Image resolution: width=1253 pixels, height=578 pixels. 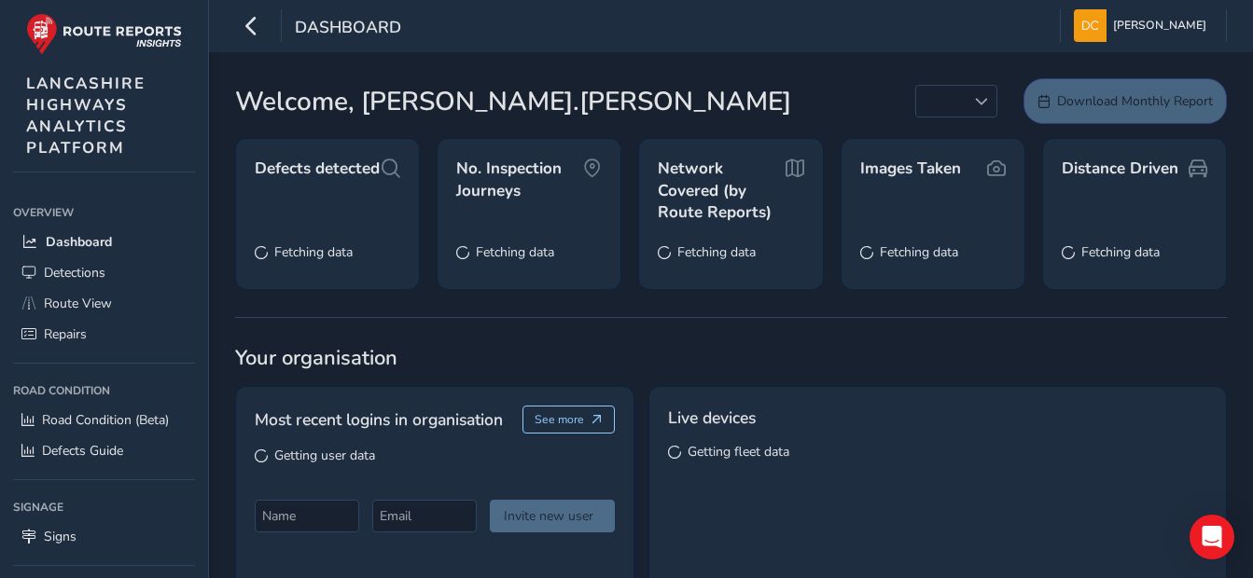 I want to click on img: diamond-layout, so click(x=1090, y=25).